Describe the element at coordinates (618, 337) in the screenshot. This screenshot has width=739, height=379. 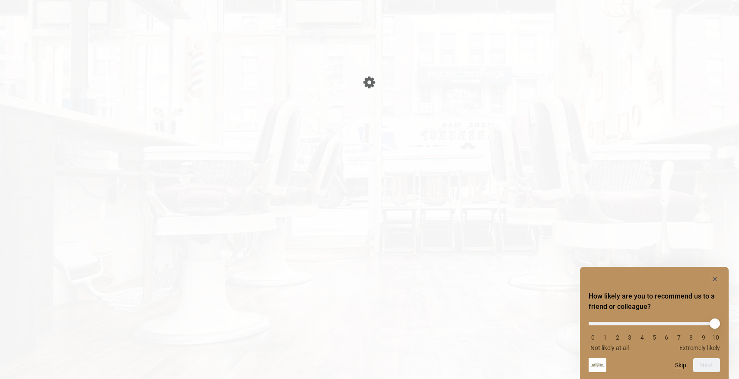
I see `li: 2` at that location.